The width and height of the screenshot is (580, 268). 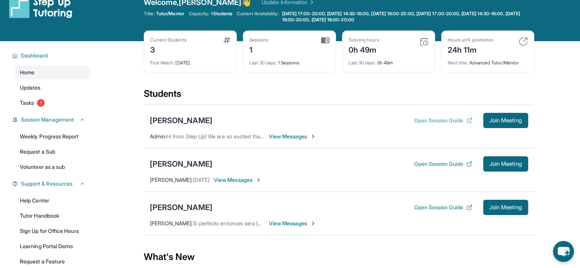 What do you see at coordinates (53, 103) in the screenshot?
I see `a: Tasks1` at bounding box center [53, 103].